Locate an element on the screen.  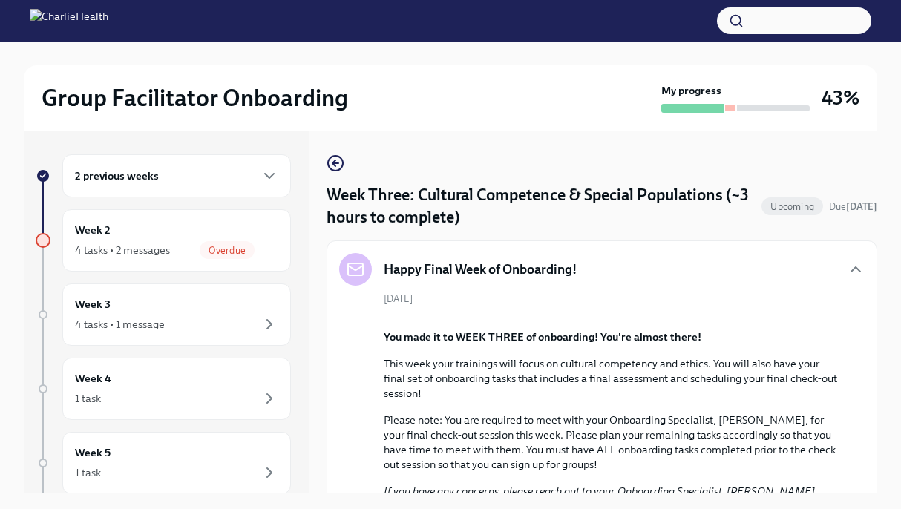
a: Week 34 tasks • 1 message is located at coordinates (163, 315).